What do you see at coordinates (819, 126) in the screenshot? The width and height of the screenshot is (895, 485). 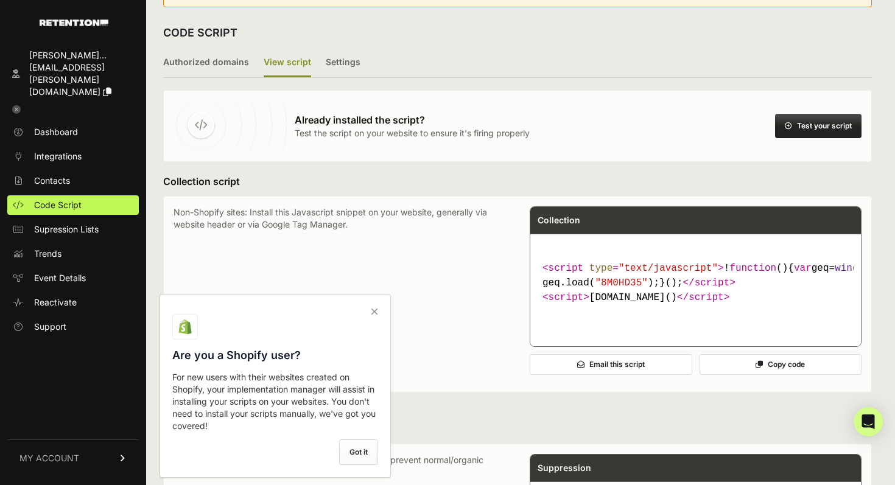 I see `button: Test your script` at bounding box center [819, 126].